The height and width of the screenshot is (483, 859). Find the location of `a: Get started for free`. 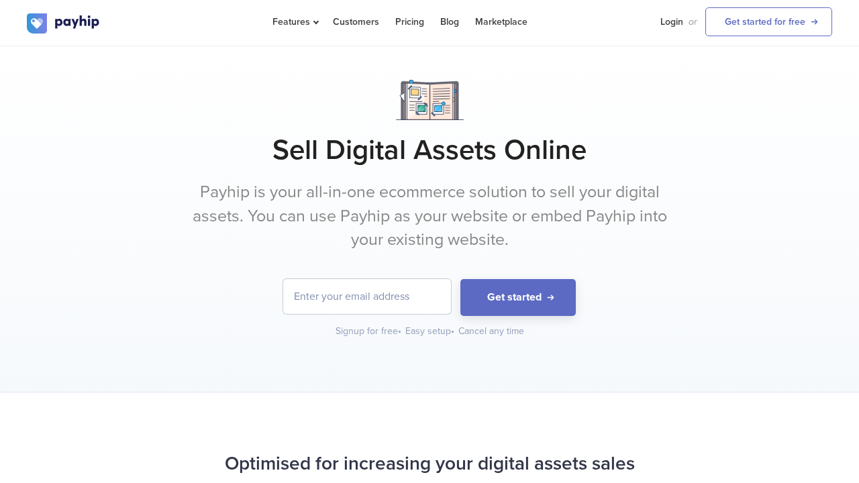

a: Get started for free is located at coordinates (768, 21).